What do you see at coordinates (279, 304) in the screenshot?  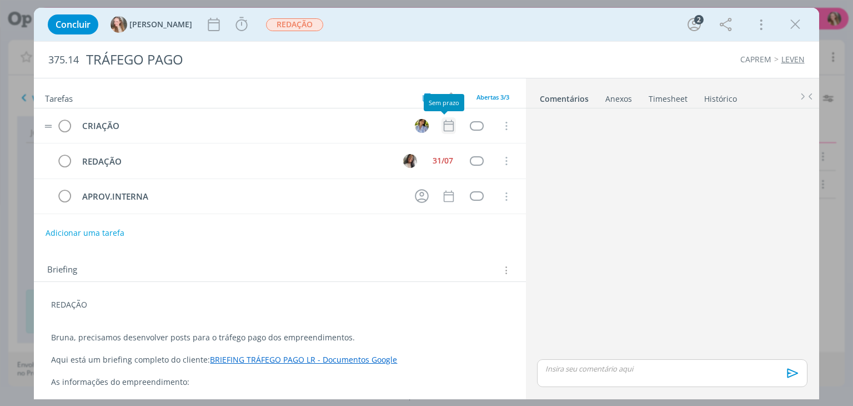 I see `p: REDAÇÃO` at bounding box center [279, 304].